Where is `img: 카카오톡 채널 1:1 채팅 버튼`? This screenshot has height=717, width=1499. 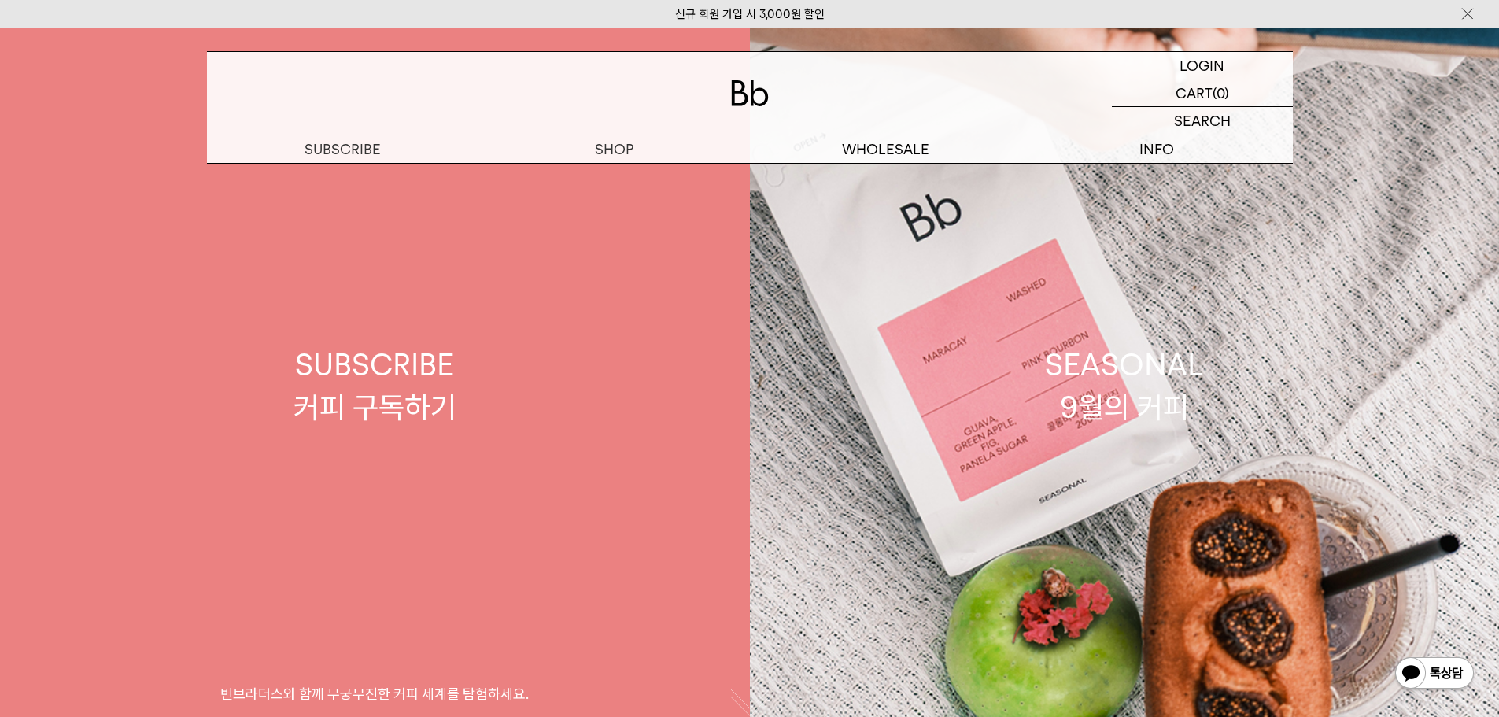 img: 카카오톡 채널 1:1 채팅 버튼 is located at coordinates (1434, 674).